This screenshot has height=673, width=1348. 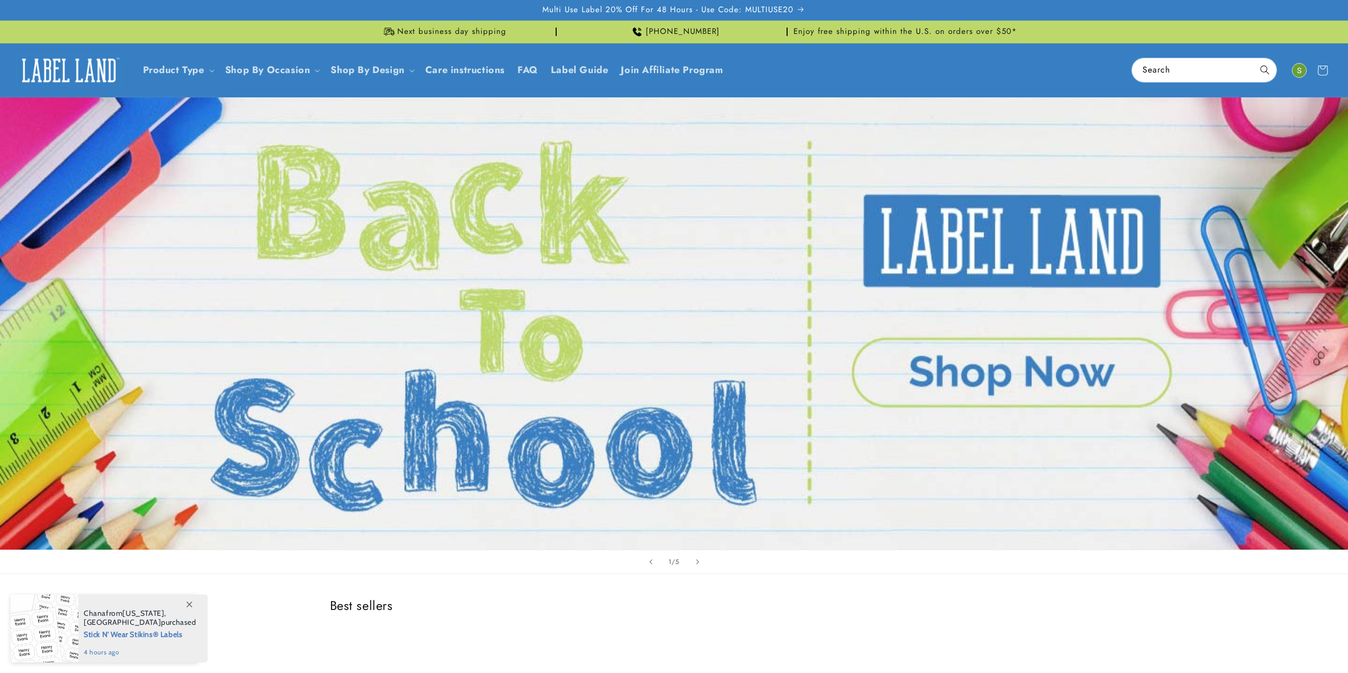 I want to click on span: Shop By Occasion, so click(x=268, y=70).